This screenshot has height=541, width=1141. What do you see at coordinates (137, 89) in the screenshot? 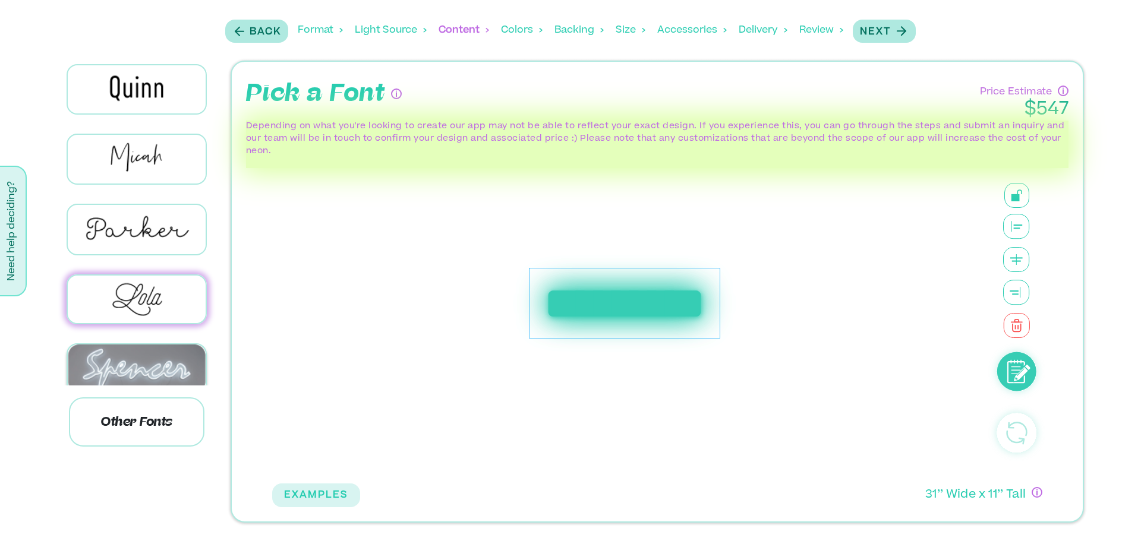
I see `img: Quinn` at bounding box center [137, 89].